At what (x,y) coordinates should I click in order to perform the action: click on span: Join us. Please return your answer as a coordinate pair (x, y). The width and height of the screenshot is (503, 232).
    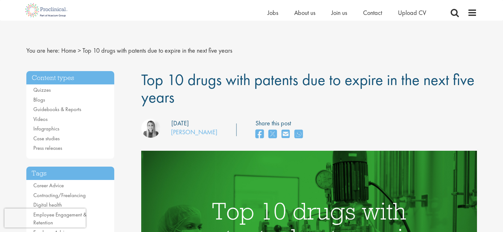
    Looking at the image, I should click on (339, 13).